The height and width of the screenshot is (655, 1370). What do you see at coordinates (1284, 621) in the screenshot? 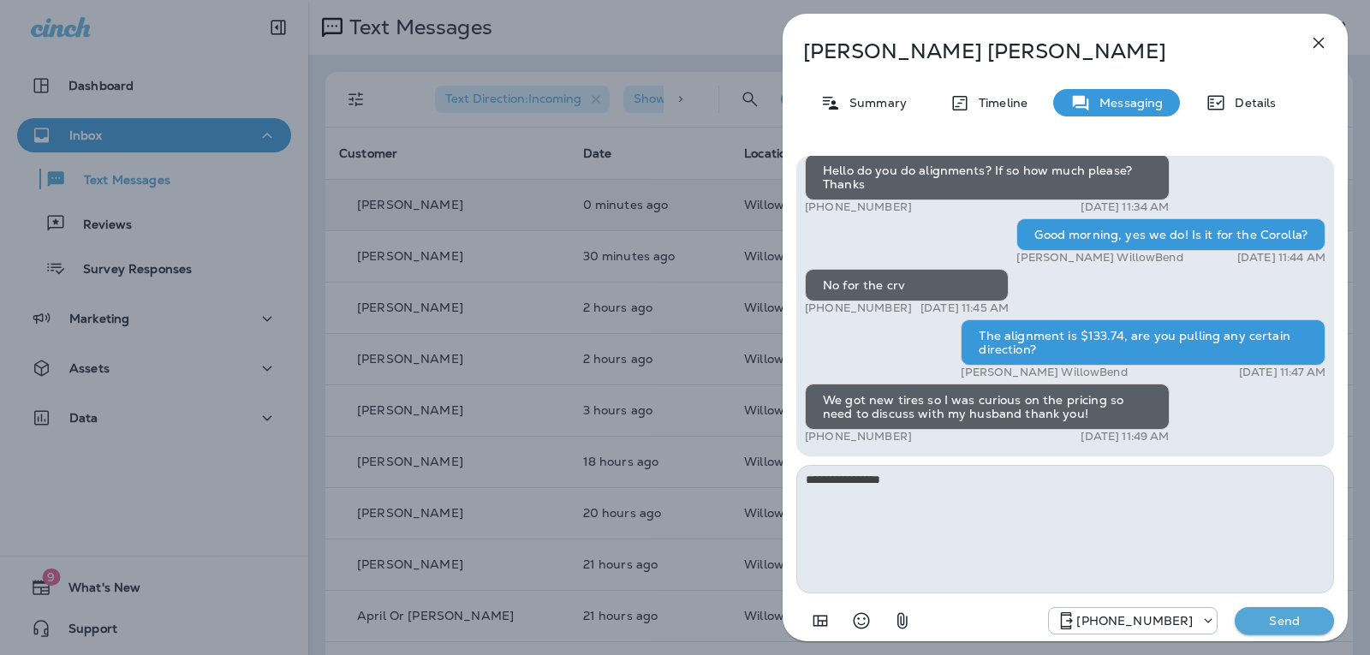
I see `p: Send` at bounding box center [1284, 621].